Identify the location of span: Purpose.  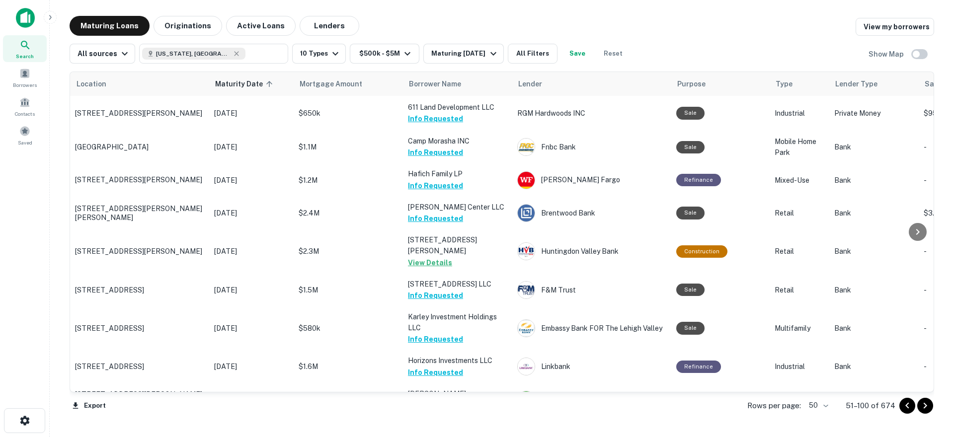
(691, 84).